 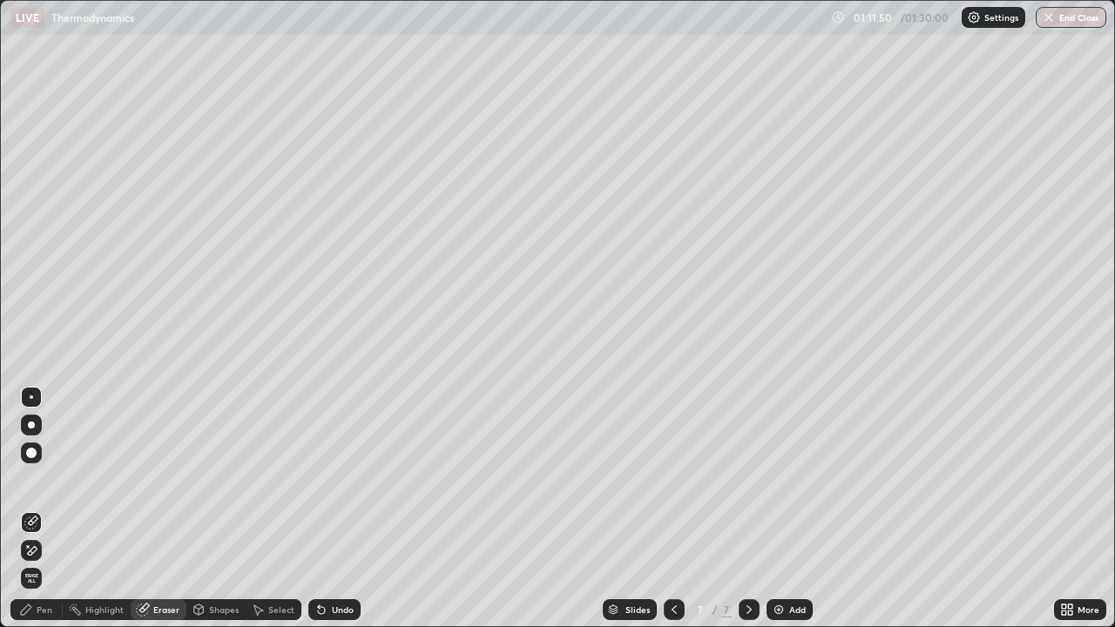 What do you see at coordinates (92, 17) in the screenshot?
I see `p: Thermodynamics` at bounding box center [92, 17].